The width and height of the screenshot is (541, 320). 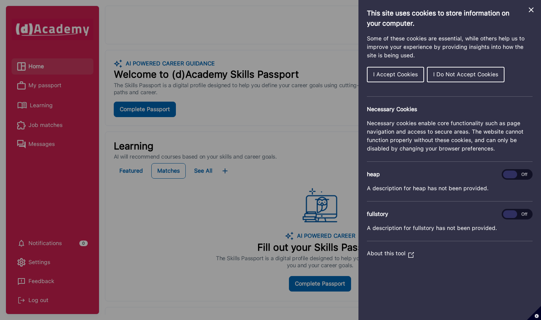 I want to click on p: A description for fullstory has not been provided., so click(x=450, y=228).